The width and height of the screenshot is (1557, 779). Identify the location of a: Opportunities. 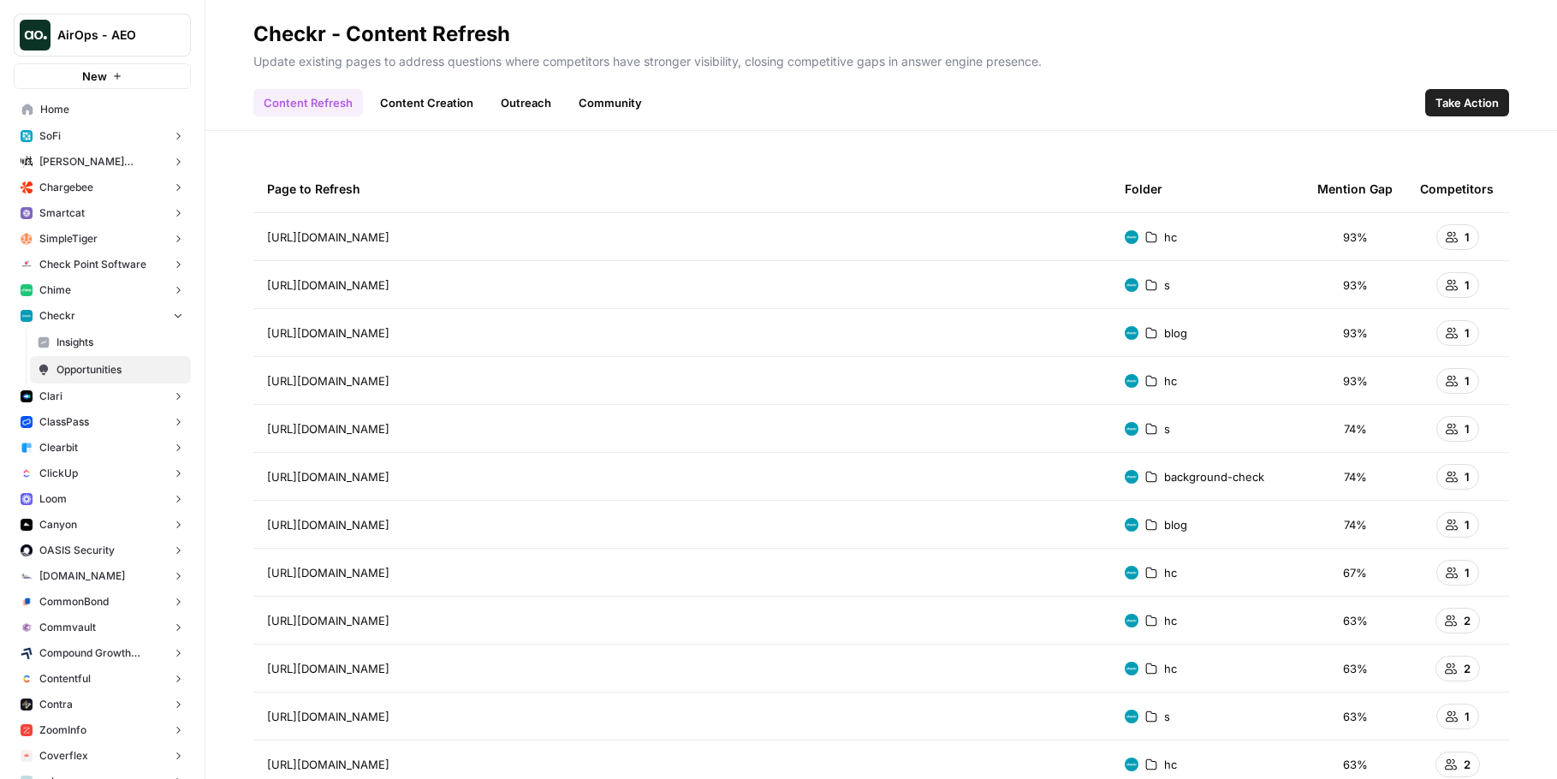
(110, 370).